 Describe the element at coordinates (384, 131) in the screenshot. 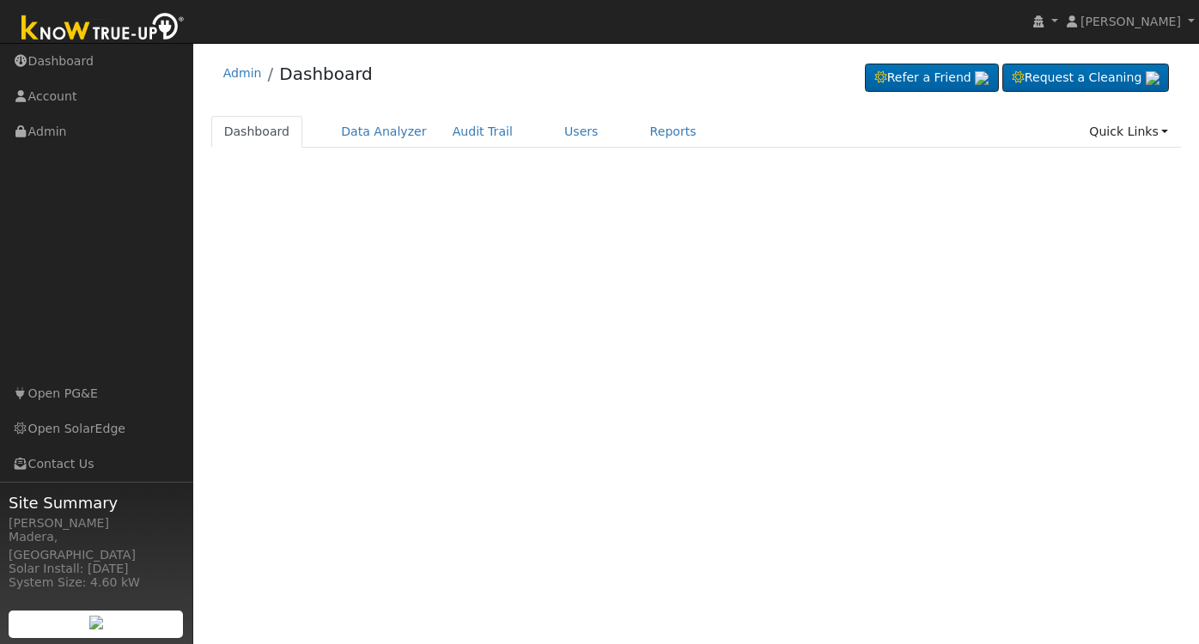

I see `a: Data Analyzer` at that location.